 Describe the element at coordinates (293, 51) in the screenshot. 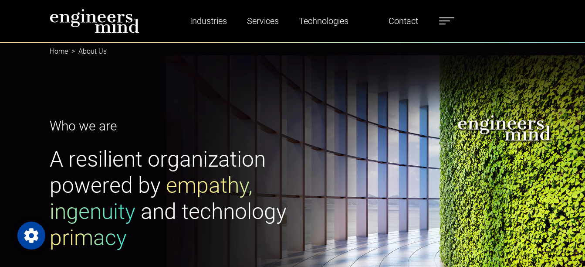

I see `nav: breadcrumb` at that location.